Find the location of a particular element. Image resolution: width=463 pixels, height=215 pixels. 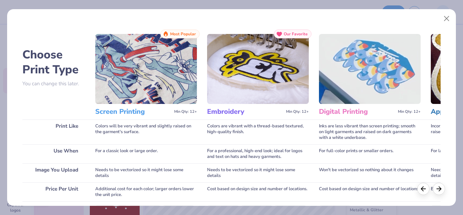

img: Screen Printing is located at coordinates (146, 69).